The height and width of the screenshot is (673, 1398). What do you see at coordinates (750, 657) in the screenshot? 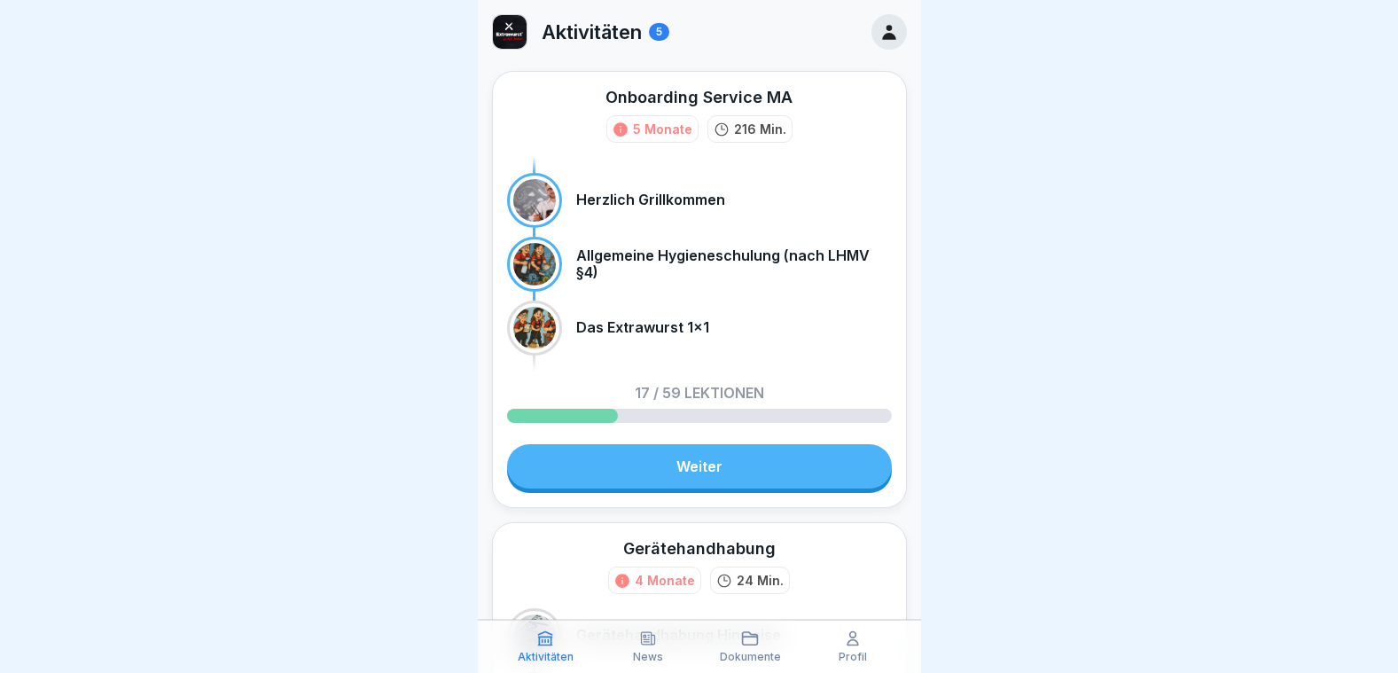
I see `p: Dokumente` at bounding box center [750, 657].